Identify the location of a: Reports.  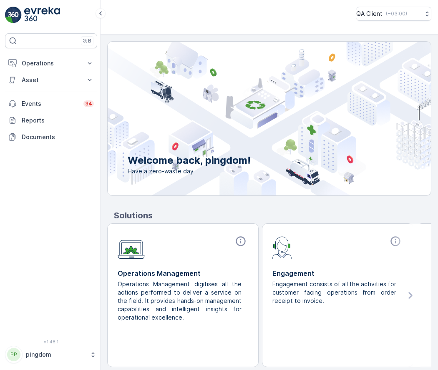
(51, 121).